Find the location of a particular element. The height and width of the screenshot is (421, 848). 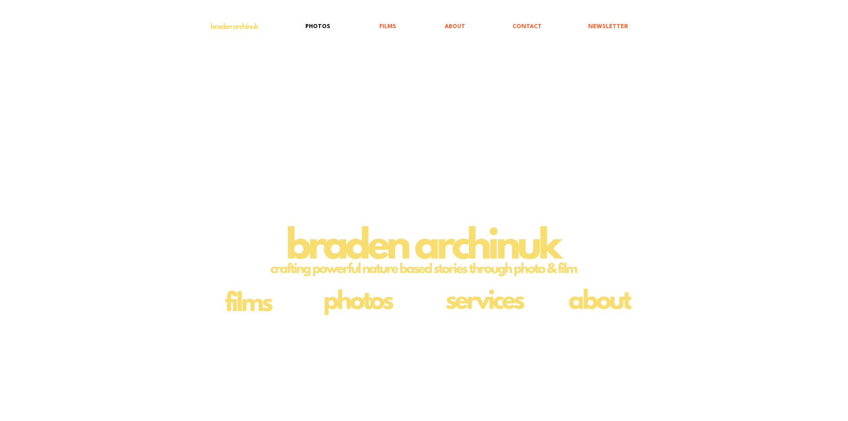

p: CONTACT is located at coordinates (527, 27).